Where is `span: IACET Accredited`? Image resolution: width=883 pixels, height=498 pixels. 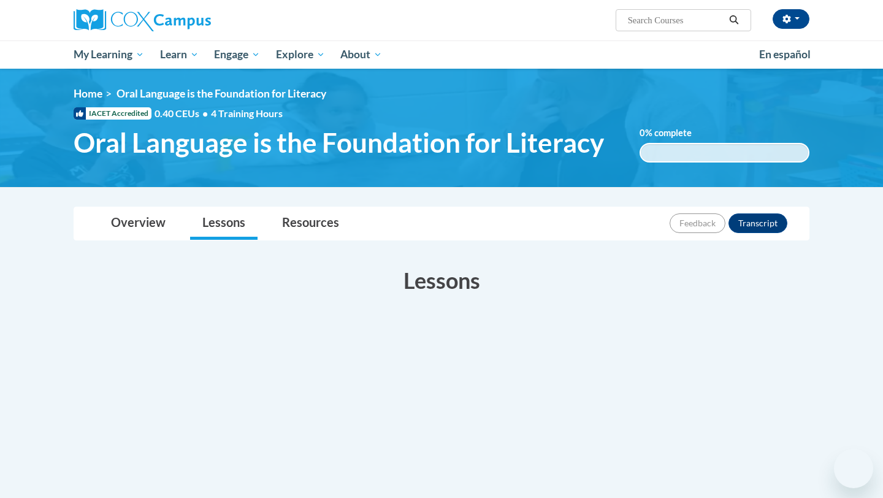
span: IACET Accredited is located at coordinates (112, 113).